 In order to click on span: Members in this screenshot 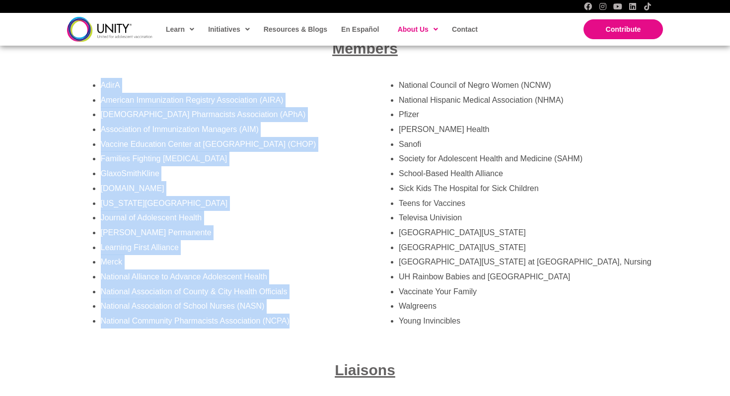, I will do `click(365, 48)`.